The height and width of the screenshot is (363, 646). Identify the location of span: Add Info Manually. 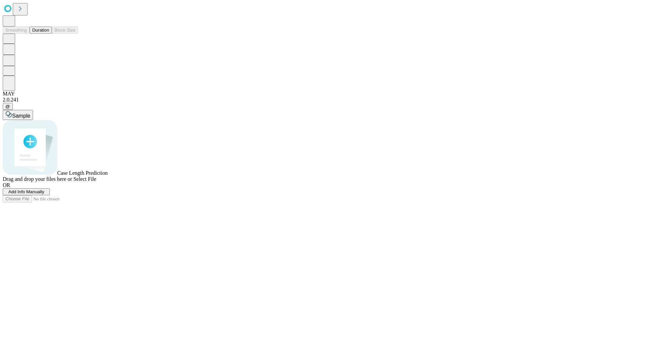
(26, 192).